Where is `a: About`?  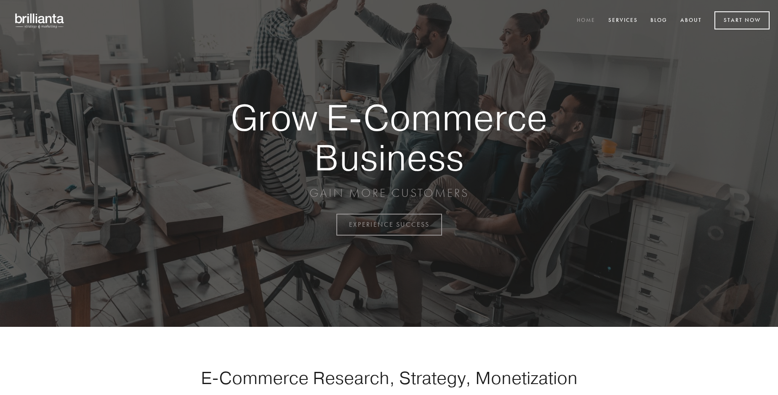 a: About is located at coordinates (691, 21).